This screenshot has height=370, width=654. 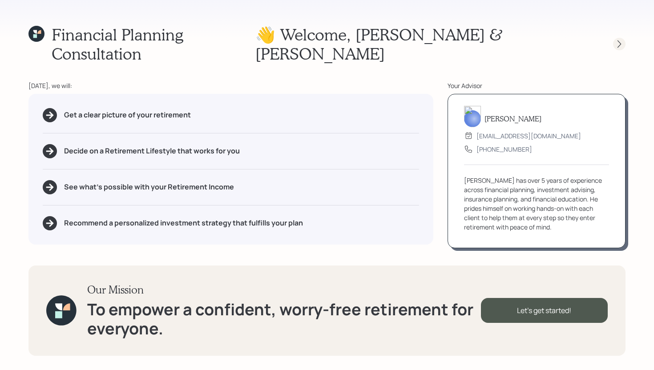 I want to click on h5: See what's possible with your Retirement Income, so click(x=149, y=187).